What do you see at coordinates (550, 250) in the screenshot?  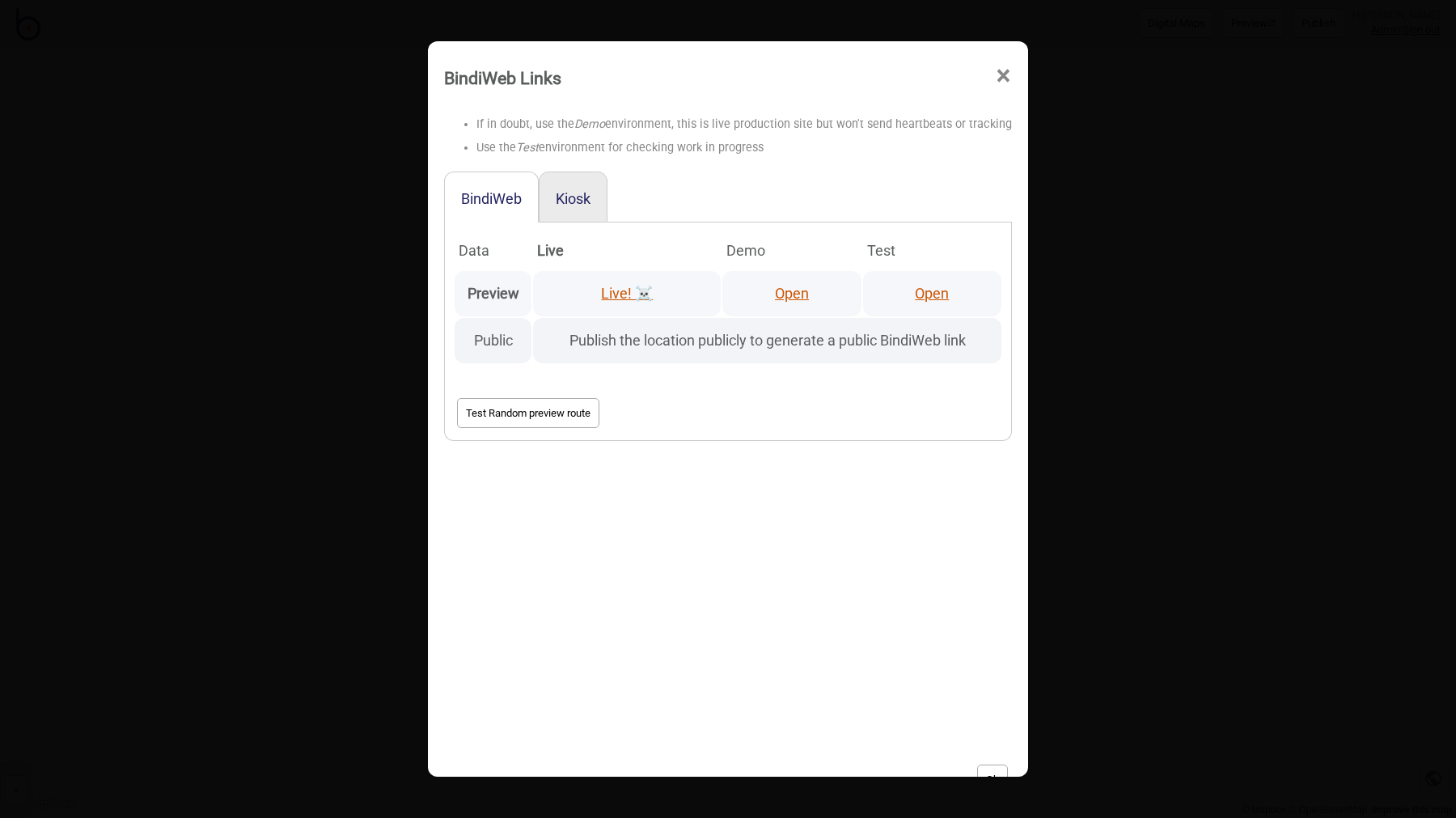 I see `strong: Live` at bounding box center [550, 250].